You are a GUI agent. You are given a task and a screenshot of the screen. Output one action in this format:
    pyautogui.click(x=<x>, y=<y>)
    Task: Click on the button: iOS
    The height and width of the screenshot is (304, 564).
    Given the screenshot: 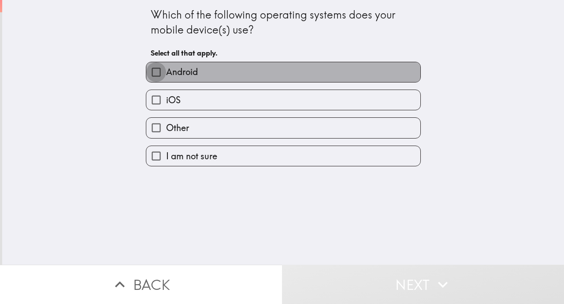 What is the action you would take?
    pyautogui.click(x=284, y=100)
    